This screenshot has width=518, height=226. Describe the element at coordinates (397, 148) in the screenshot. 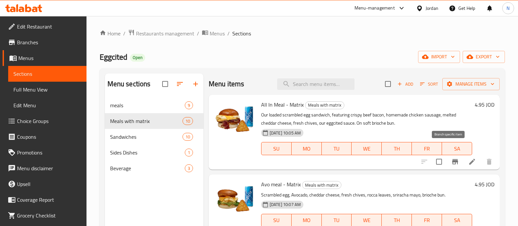

I see `button: TH` at that location.